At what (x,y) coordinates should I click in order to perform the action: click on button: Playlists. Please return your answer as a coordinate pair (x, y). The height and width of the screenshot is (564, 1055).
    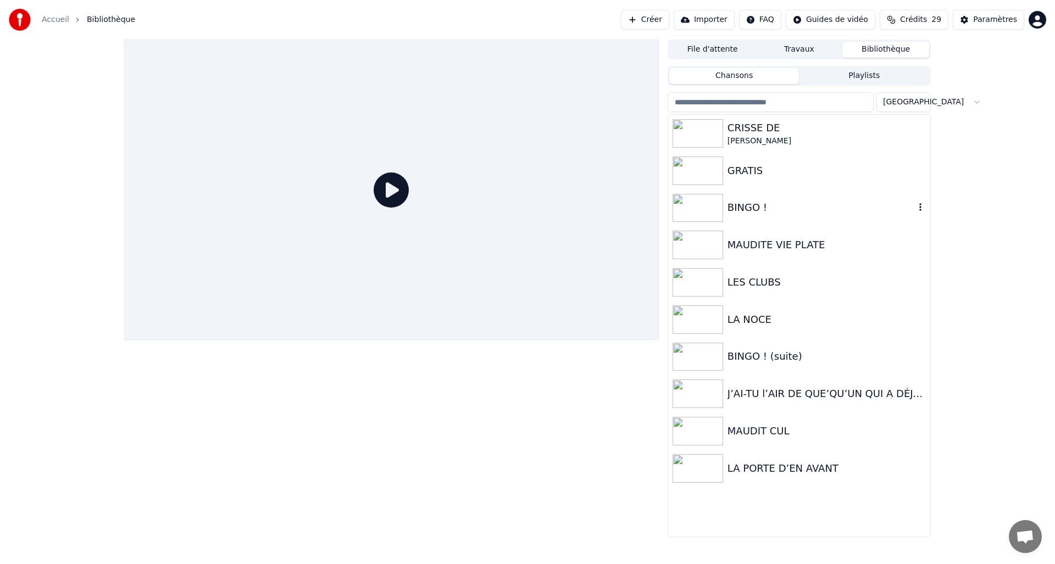
    Looking at the image, I should click on (864, 76).